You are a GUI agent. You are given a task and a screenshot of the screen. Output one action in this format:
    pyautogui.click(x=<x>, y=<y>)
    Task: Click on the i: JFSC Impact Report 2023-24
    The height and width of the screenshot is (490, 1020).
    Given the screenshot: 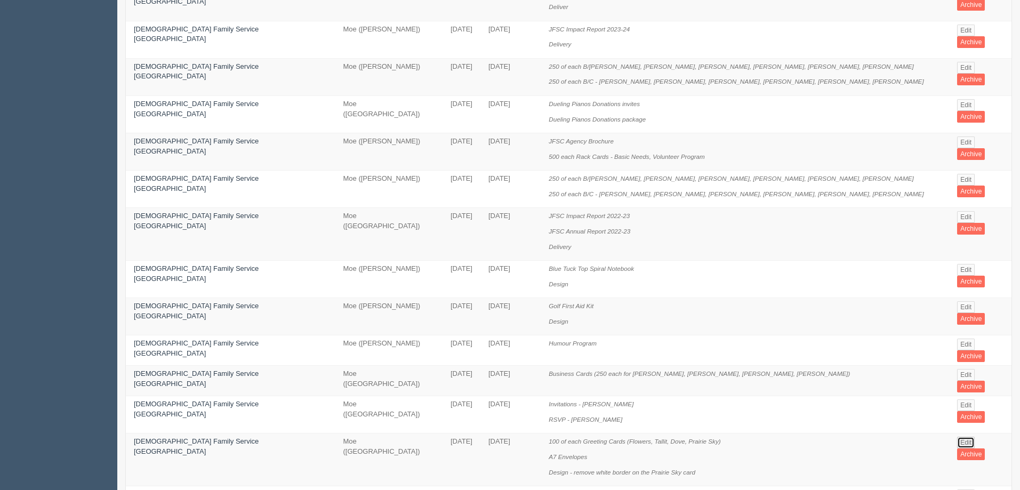 What is the action you would take?
    pyautogui.click(x=589, y=29)
    